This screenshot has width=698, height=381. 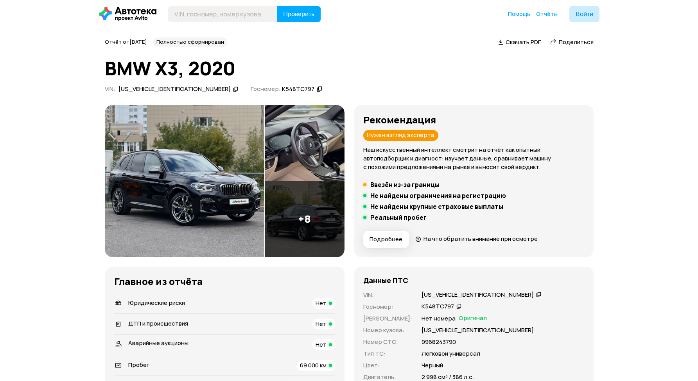 I want to click on h5: Не найдены крупные страховые выплаты, so click(x=437, y=207).